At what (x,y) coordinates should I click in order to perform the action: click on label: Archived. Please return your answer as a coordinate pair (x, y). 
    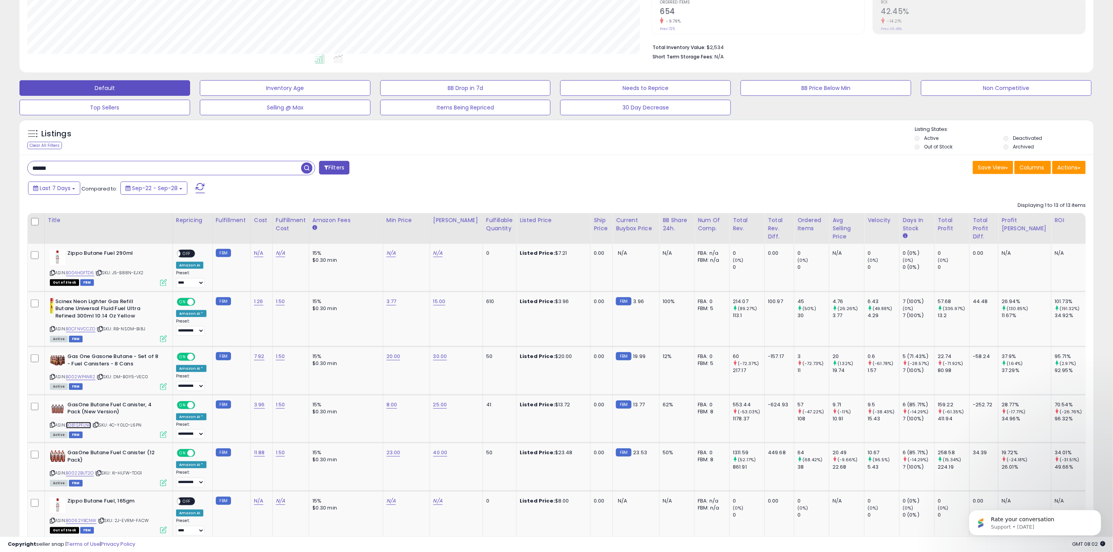
    Looking at the image, I should click on (1023, 146).